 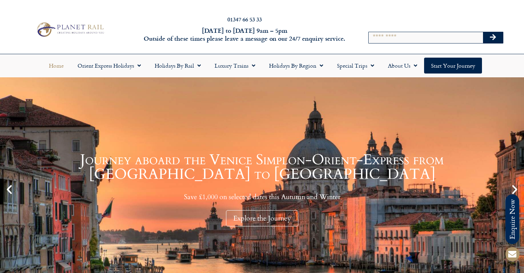 What do you see at coordinates (262, 65) in the screenshot?
I see `nav: Menu` at bounding box center [262, 65].